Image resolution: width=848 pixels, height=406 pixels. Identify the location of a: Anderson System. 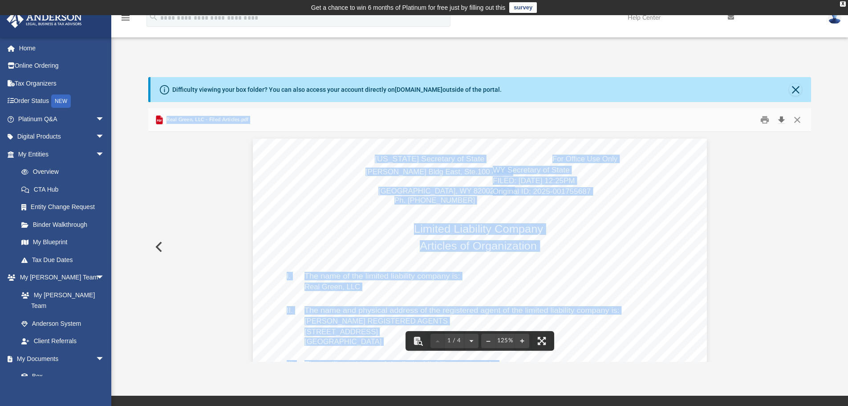
(63, 323).